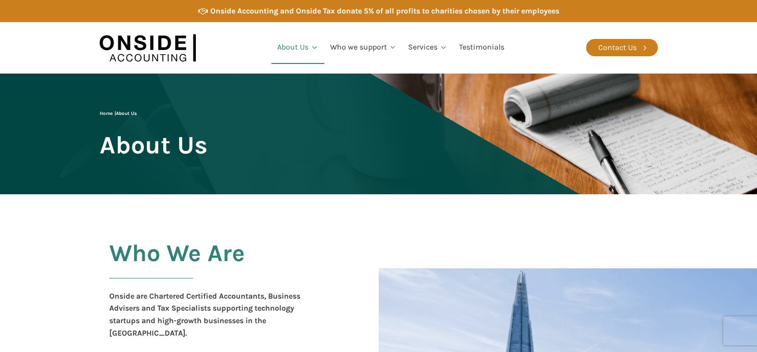 The height and width of the screenshot is (352, 757). What do you see at coordinates (482, 48) in the screenshot?
I see `a: Testimonials` at bounding box center [482, 48].